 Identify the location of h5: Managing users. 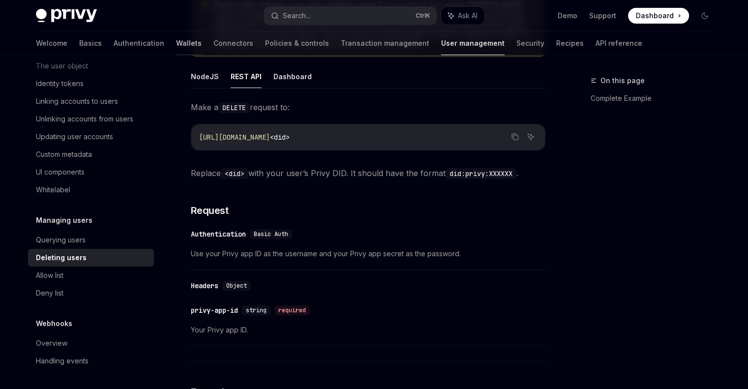
(64, 220).